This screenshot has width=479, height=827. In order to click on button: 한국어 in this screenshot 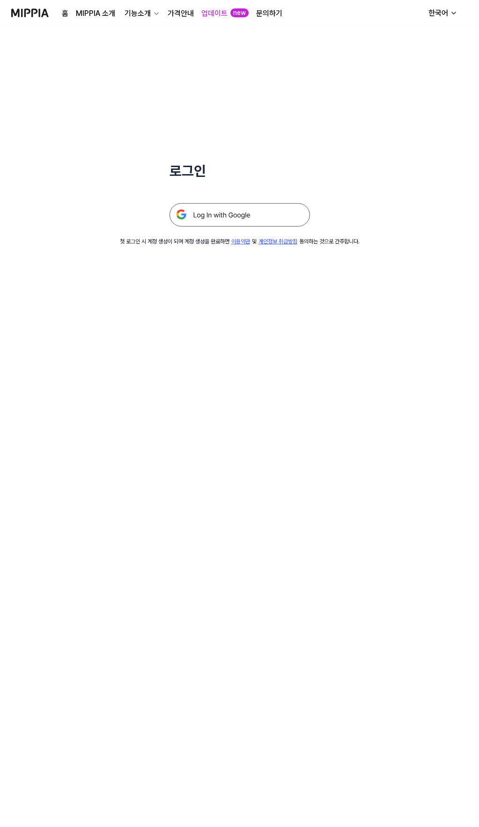, I will do `click(442, 13)`.